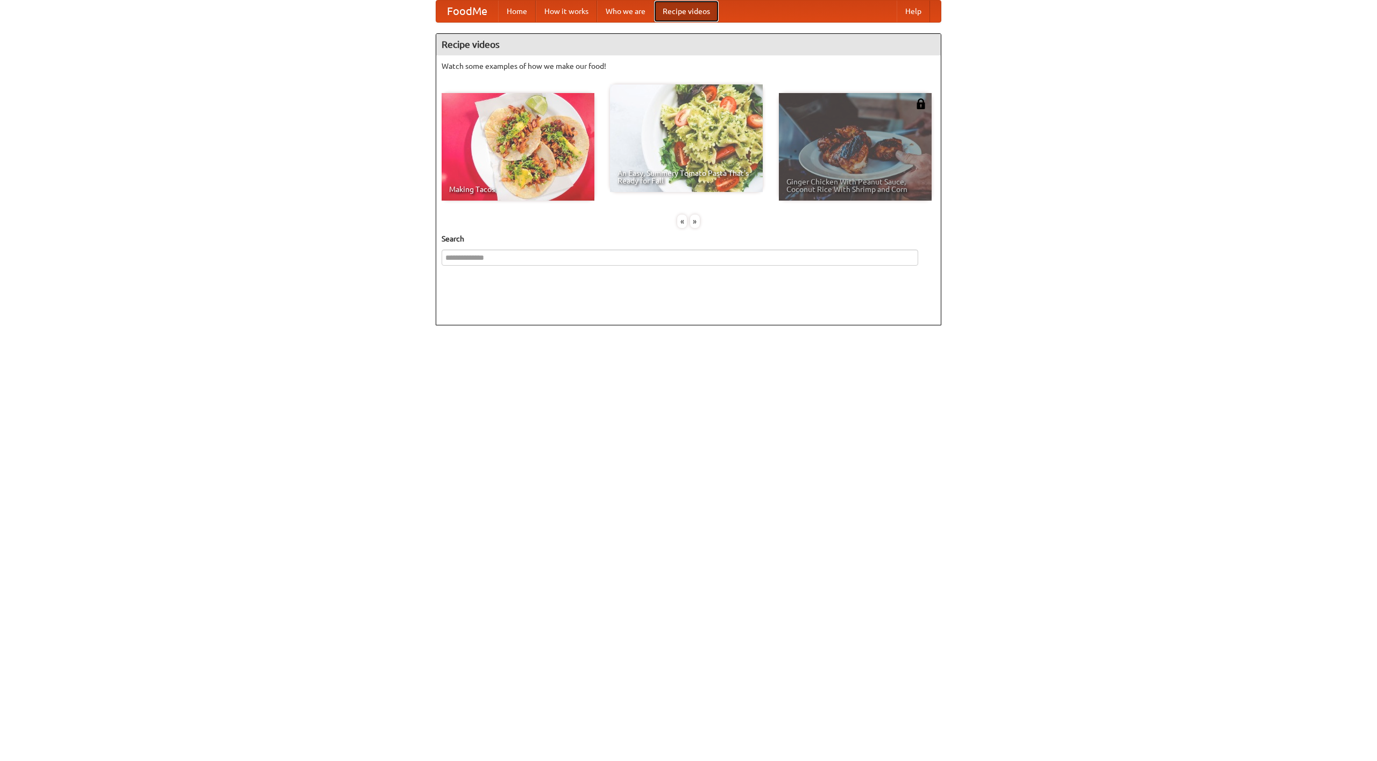 This screenshot has width=1377, height=761. Describe the element at coordinates (518, 147) in the screenshot. I see `a: Making Tacos` at that location.